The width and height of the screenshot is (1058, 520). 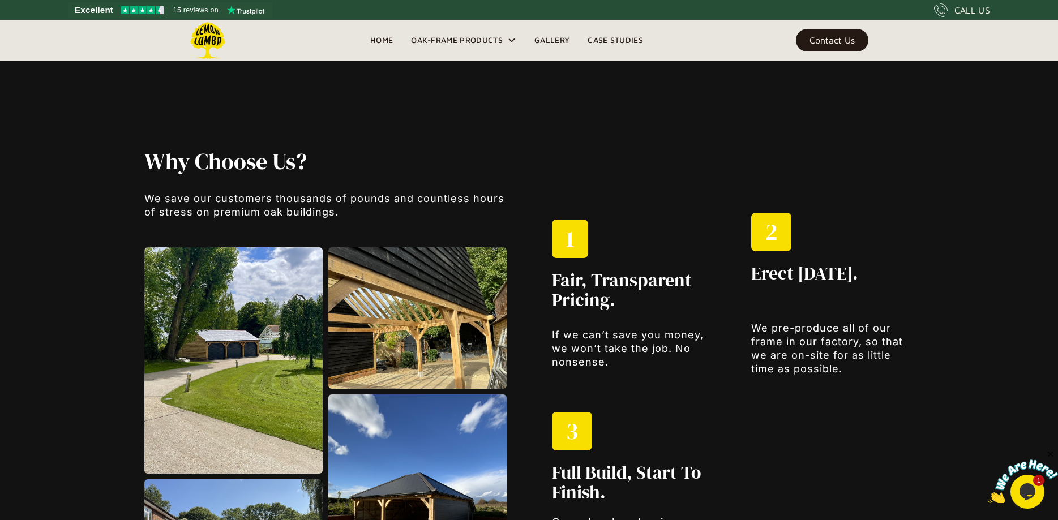 I want to click on a: Home, so click(x=382, y=40).